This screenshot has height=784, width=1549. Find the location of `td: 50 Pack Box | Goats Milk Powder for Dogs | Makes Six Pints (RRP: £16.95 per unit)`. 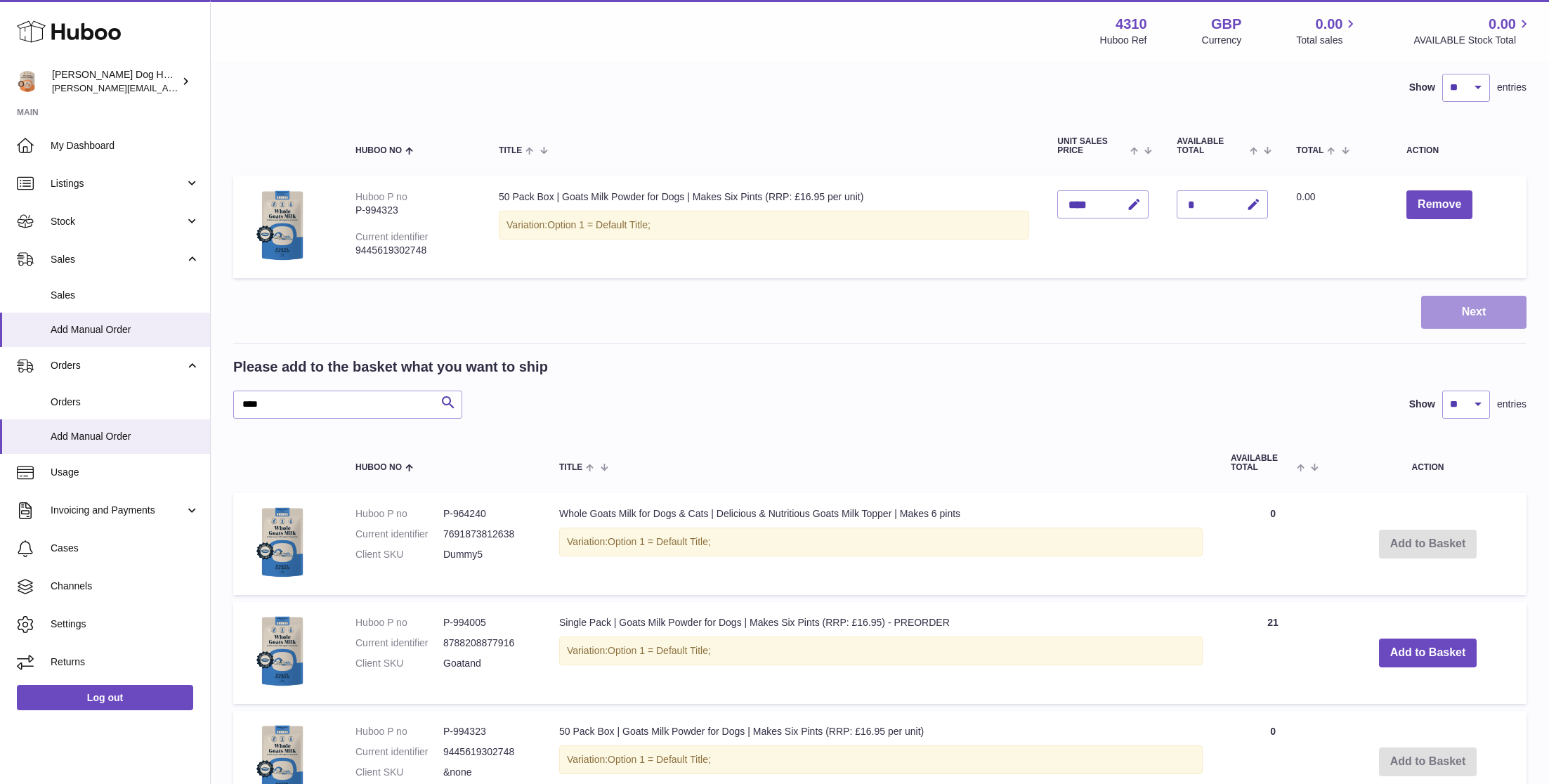

td: 50 Pack Box | Goats Milk Powder for Dogs | Makes Six Pints (RRP: £16.95 per unit) is located at coordinates (764, 226).